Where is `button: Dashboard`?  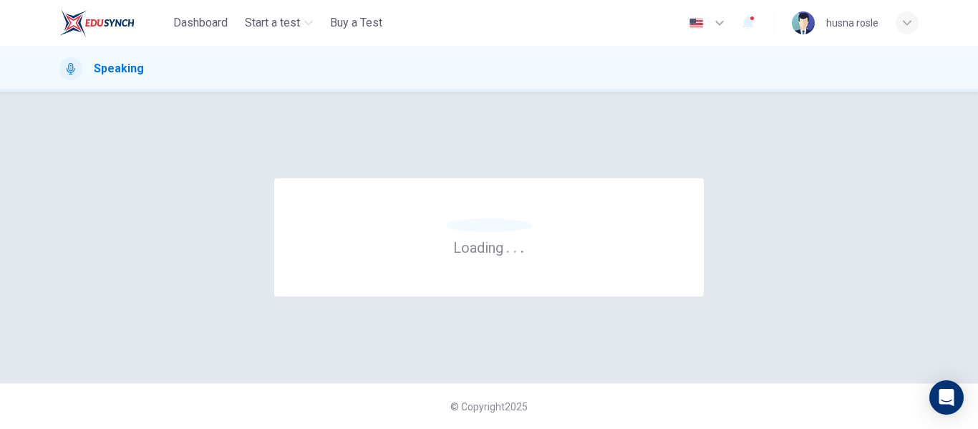 button: Dashboard is located at coordinates (201, 23).